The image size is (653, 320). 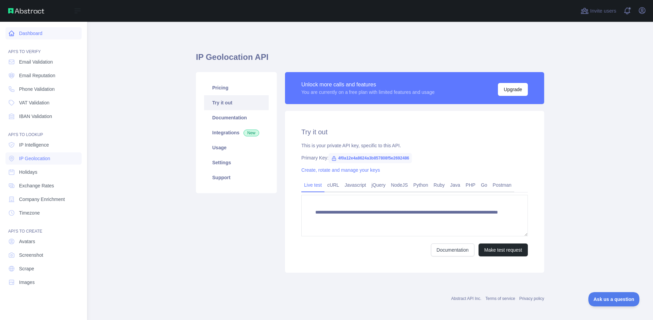 I want to click on a: Java, so click(x=455, y=185).